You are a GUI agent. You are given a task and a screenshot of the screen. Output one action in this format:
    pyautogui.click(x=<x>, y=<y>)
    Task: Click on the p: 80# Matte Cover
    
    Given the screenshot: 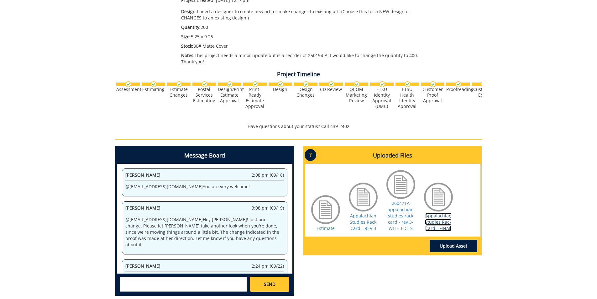 What is the action you would take?
    pyautogui.click(x=304, y=46)
    